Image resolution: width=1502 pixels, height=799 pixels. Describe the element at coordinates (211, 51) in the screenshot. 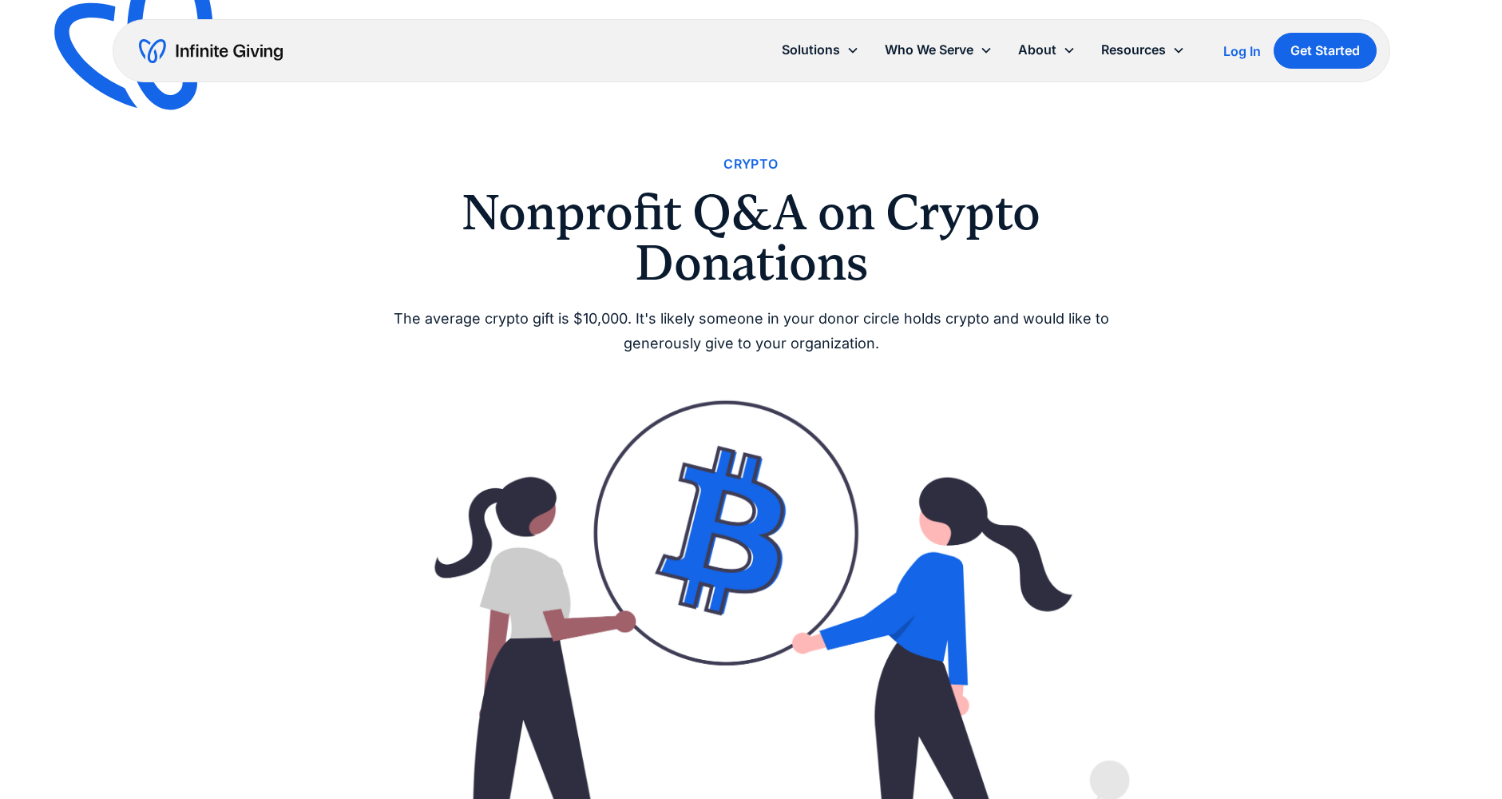

I see `a: home` at that location.